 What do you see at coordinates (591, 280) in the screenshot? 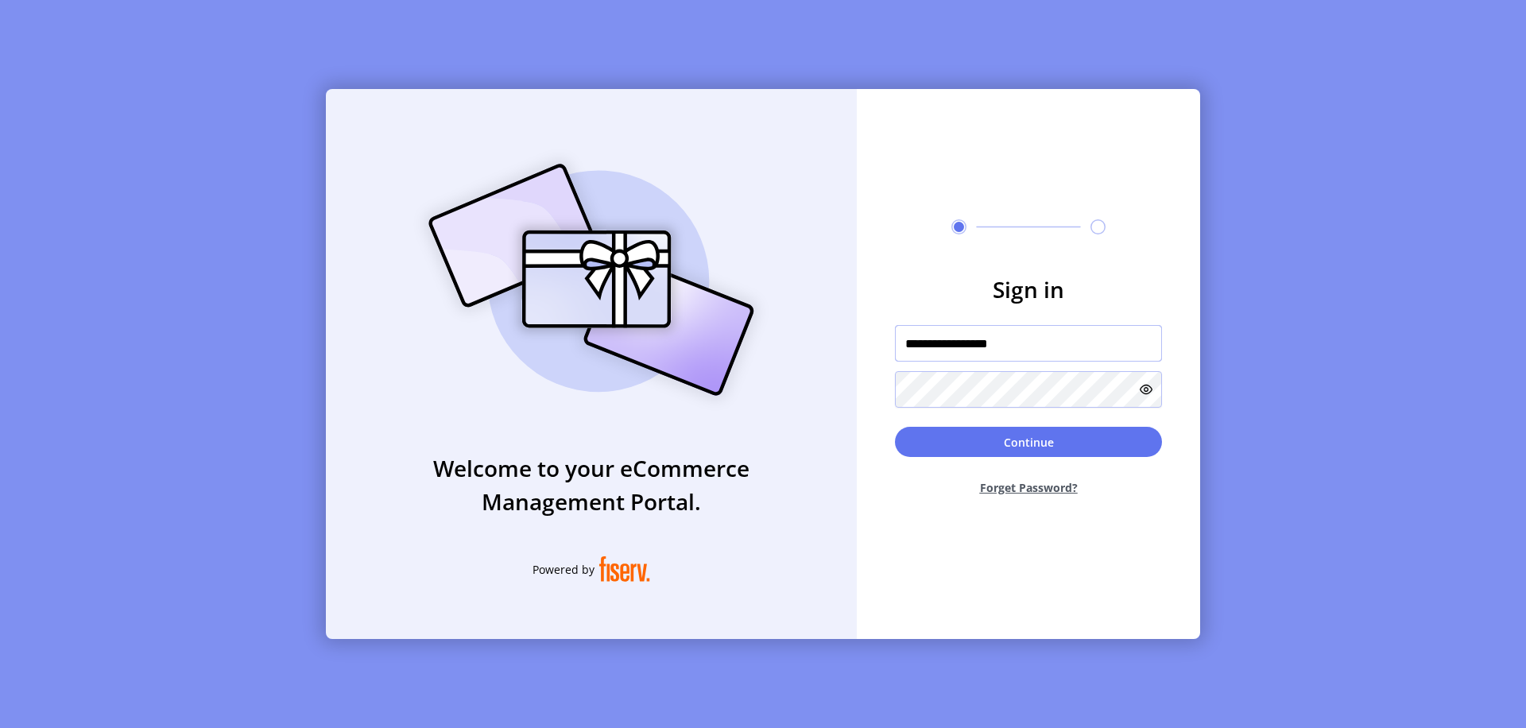
I see `img: card_Illustration.svg` at bounding box center [591, 280].